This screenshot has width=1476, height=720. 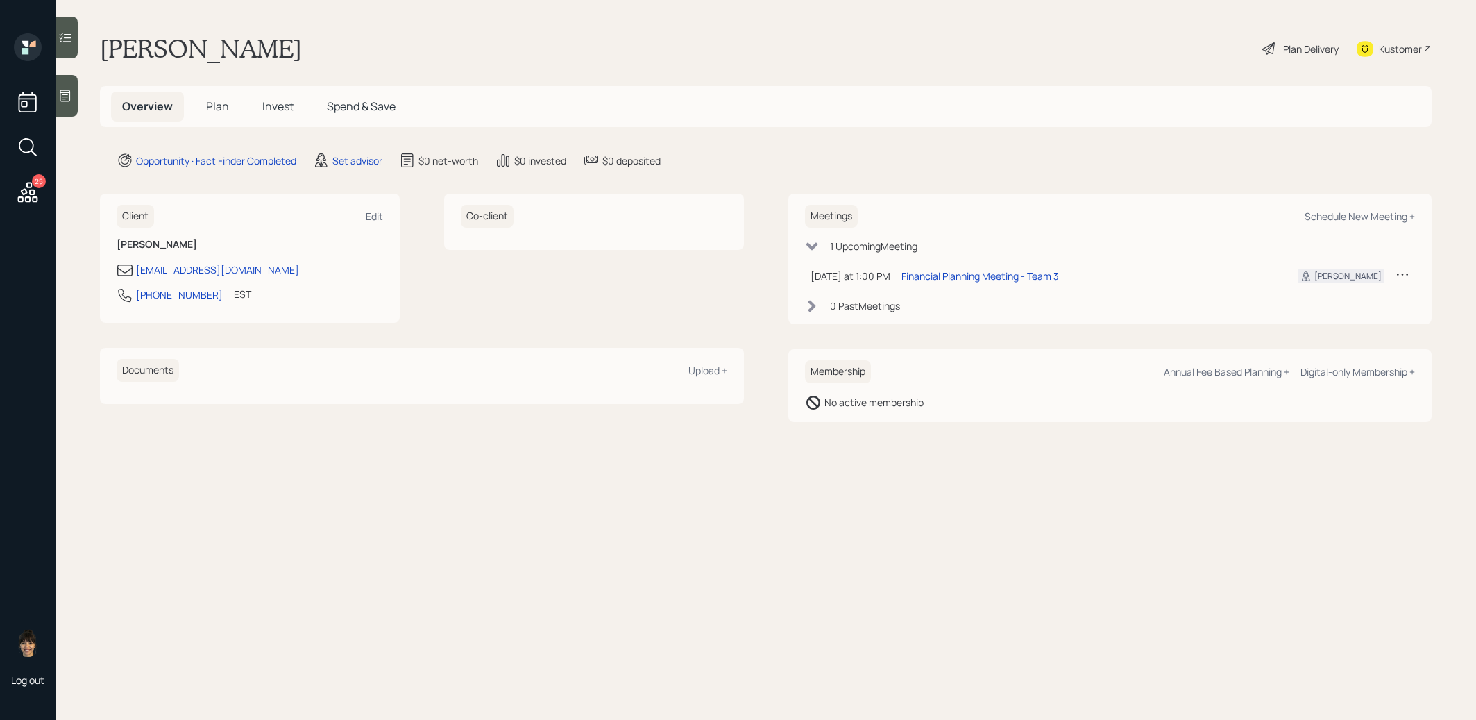 What do you see at coordinates (361, 106) in the screenshot?
I see `span: Spend & Save` at bounding box center [361, 106].